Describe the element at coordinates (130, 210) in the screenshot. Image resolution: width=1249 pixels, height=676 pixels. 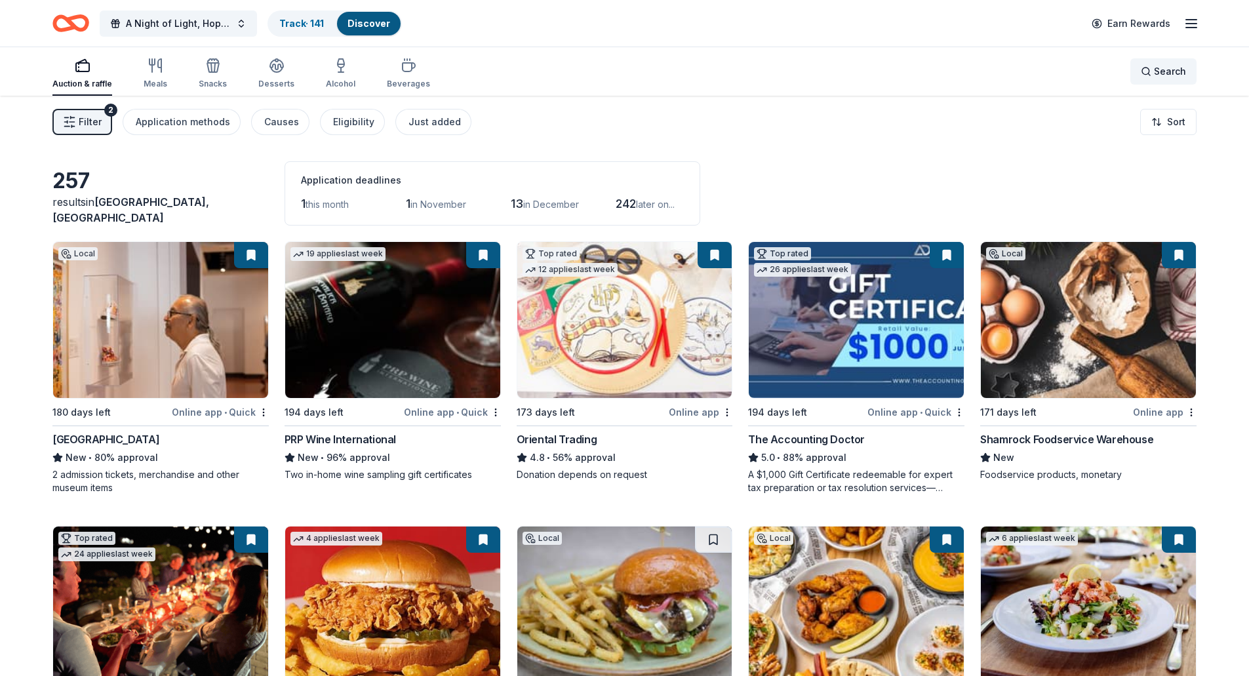
I see `span: in` at that location.